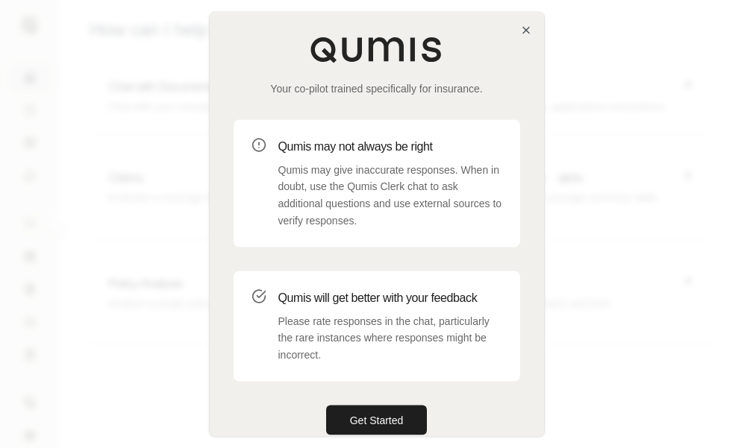  I want to click on img: Qumis Logo, so click(377, 49).